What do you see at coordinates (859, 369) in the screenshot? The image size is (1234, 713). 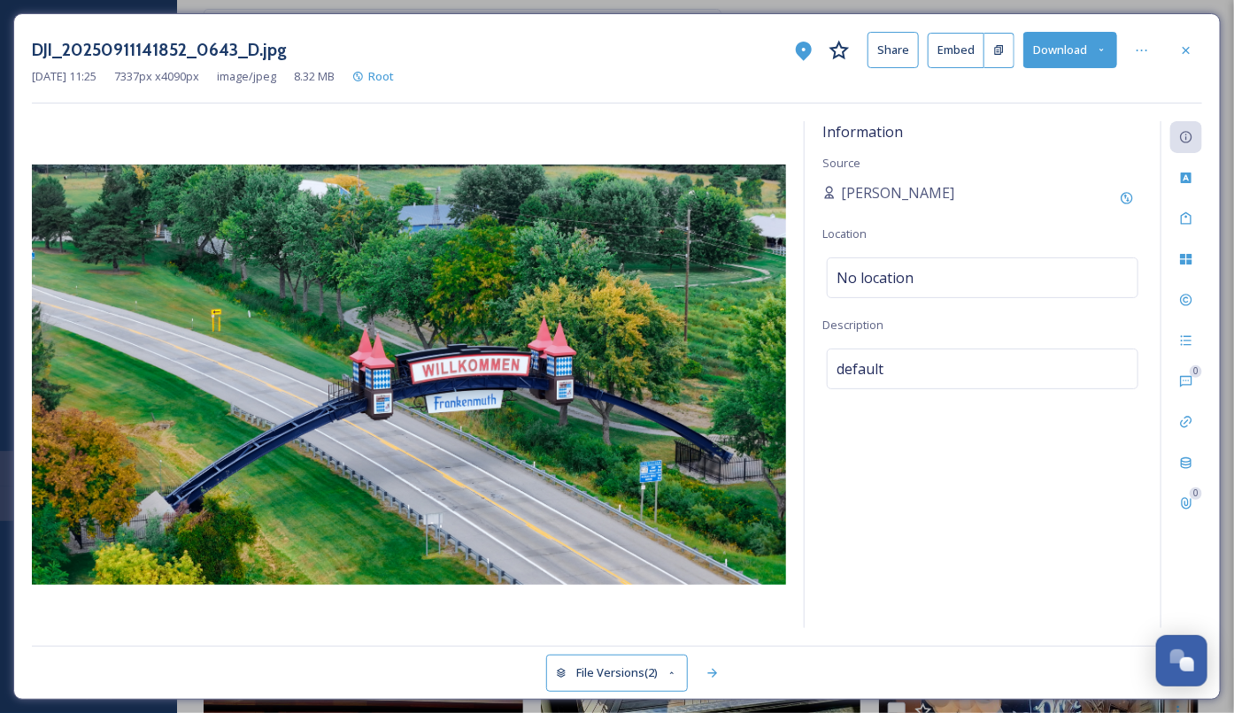 I see `span: default` at bounding box center [859, 369].